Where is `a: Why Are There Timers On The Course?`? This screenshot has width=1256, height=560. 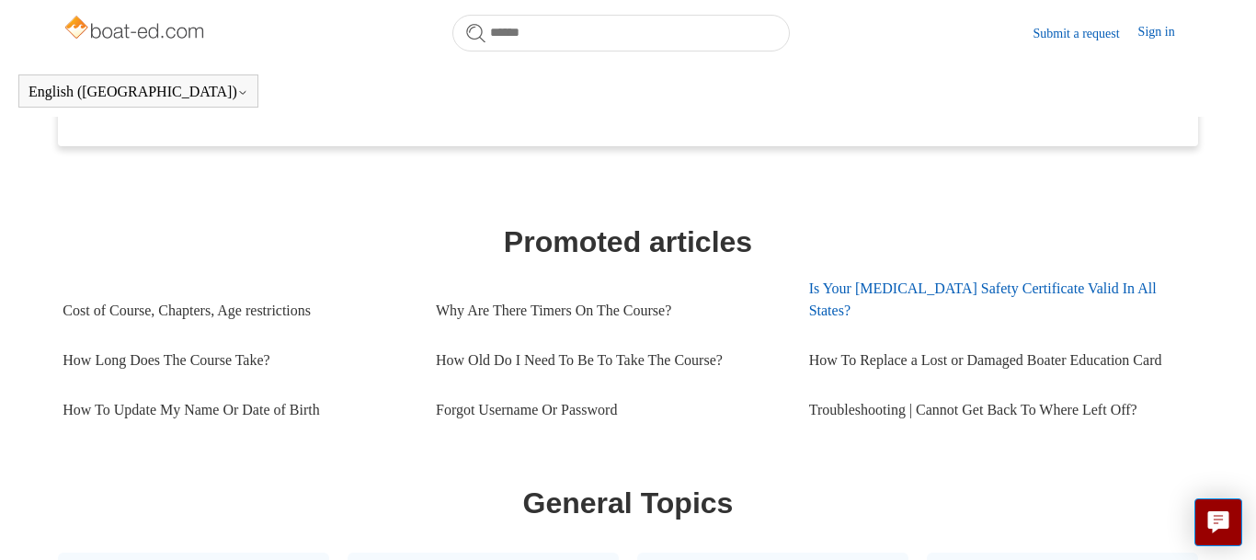 a: Why Are There Timers On The Course? is located at coordinates (609, 311).